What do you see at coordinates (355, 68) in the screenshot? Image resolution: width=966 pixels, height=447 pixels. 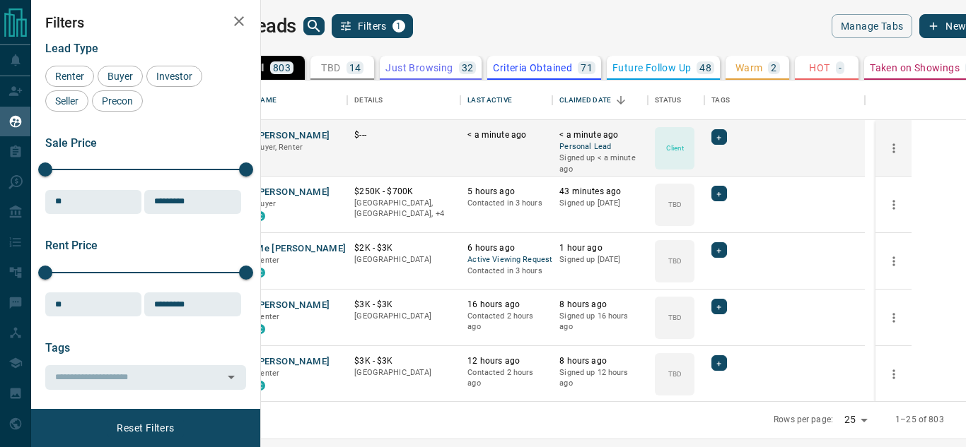 I see `p: 14` at bounding box center [355, 68].